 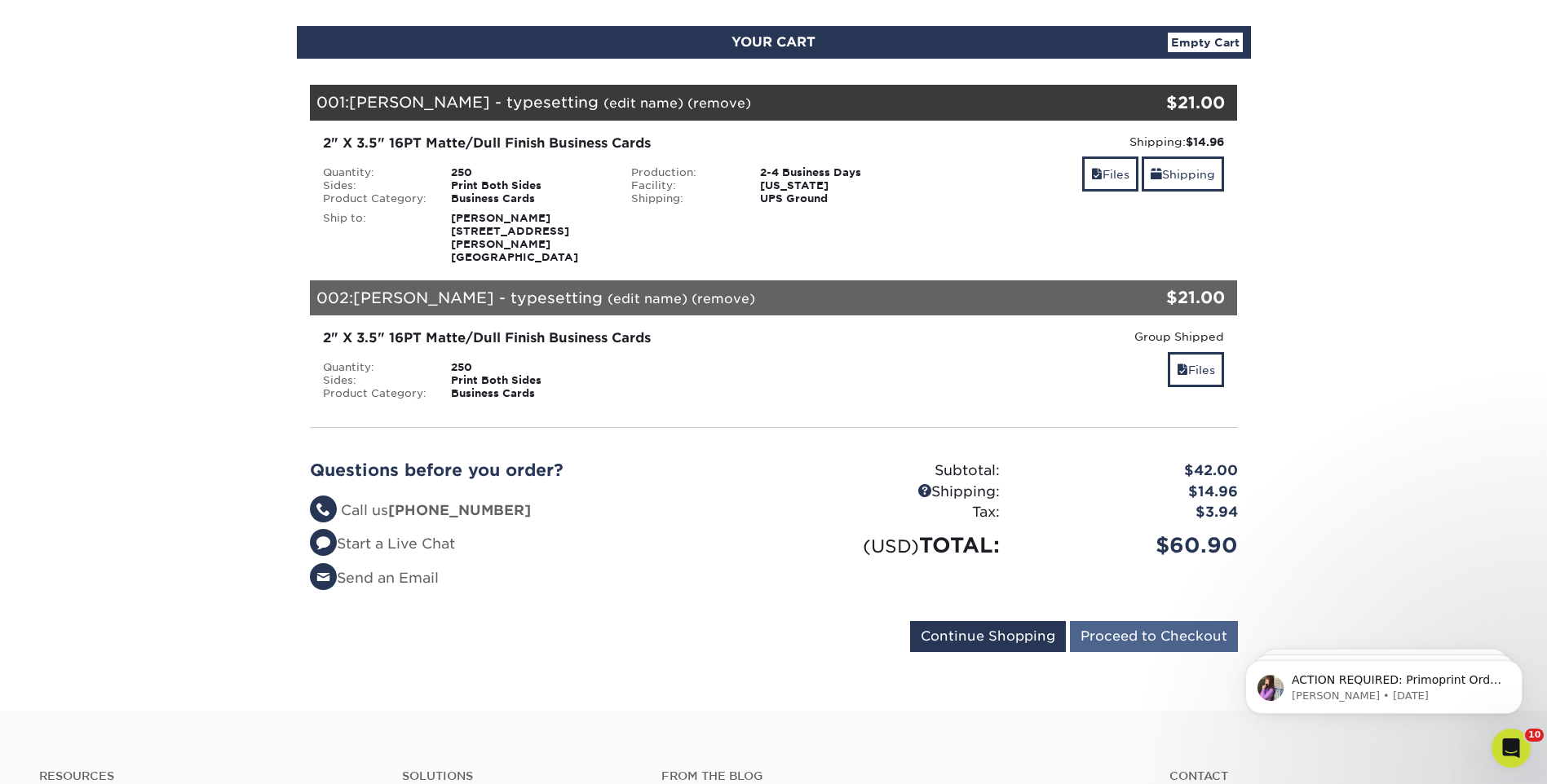 I want to click on div: Group Shipped, so click(x=1082, y=337).